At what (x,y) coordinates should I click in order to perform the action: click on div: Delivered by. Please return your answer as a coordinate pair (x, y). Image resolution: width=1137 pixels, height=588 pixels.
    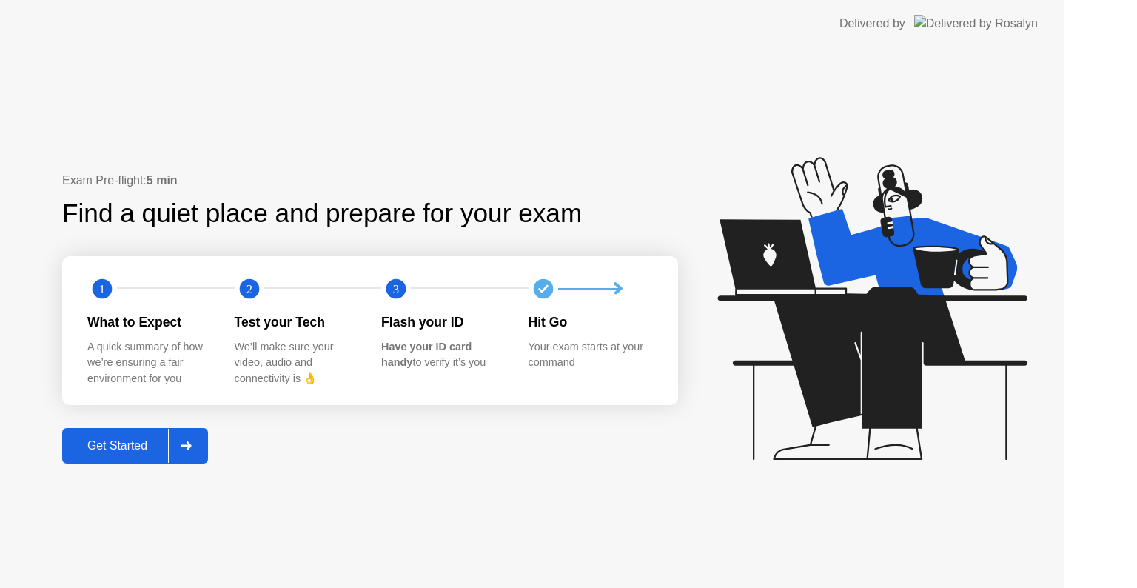
    Looking at the image, I should click on (872, 24).